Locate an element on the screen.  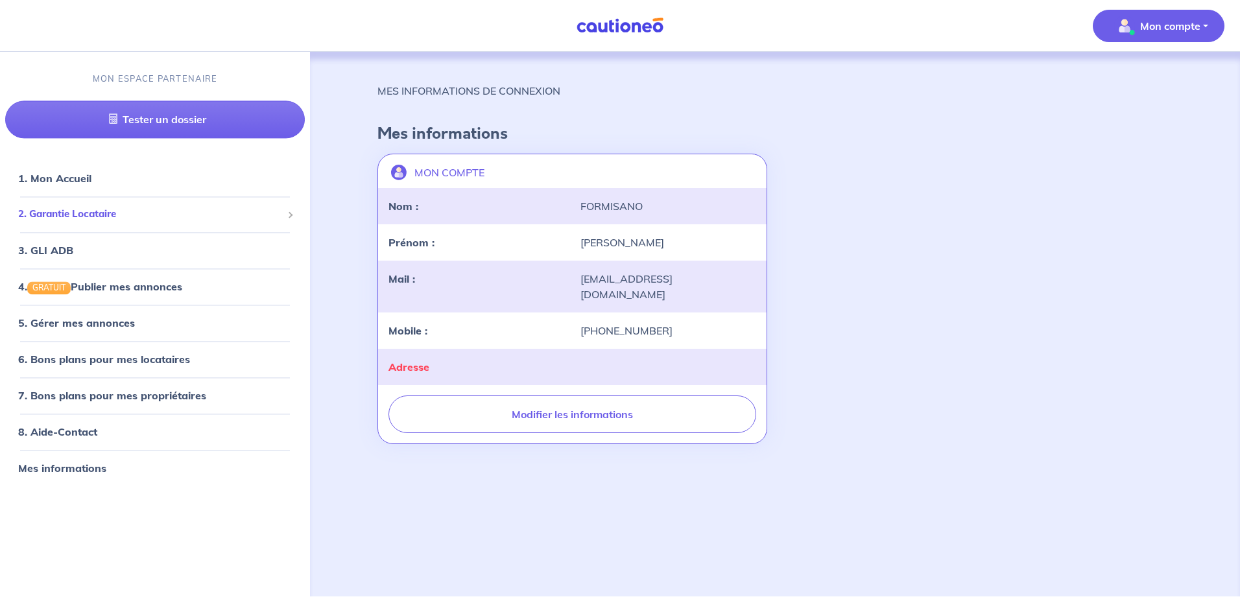
div: 1. Mon Accueil is located at coordinates (155, 179).